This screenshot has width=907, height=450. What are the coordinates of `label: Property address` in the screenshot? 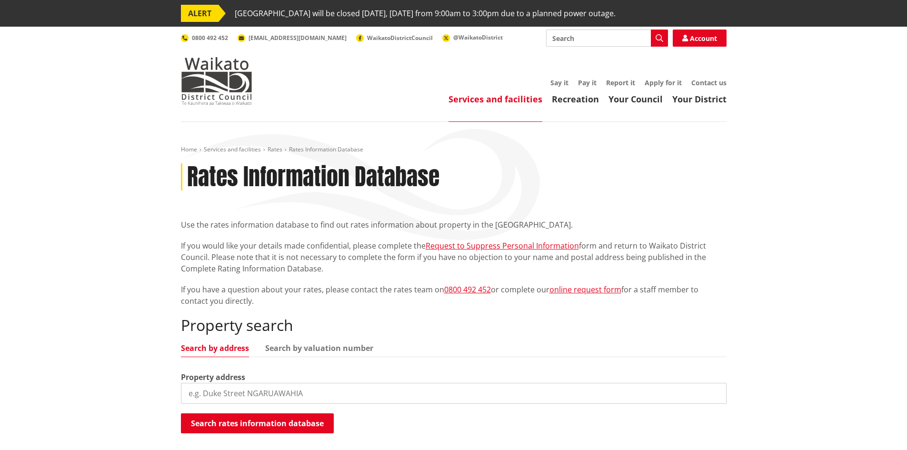 It's located at (213, 377).